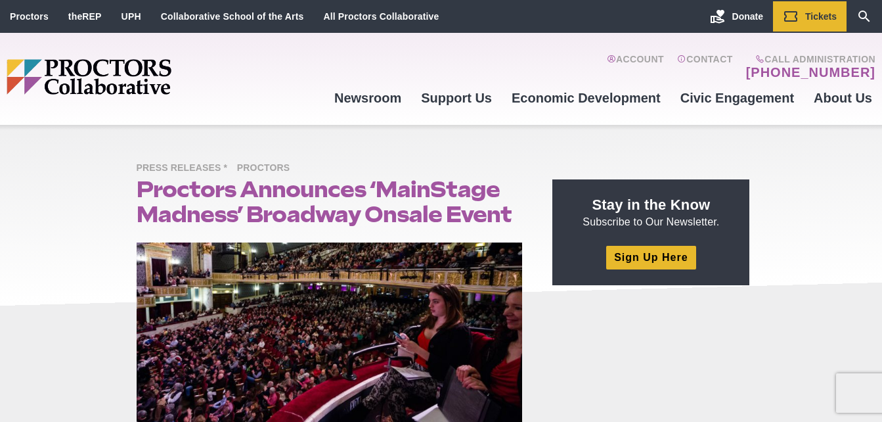 The height and width of the screenshot is (422, 882). What do you see at coordinates (232, 16) in the screenshot?
I see `a: Collaborative School of the Arts` at bounding box center [232, 16].